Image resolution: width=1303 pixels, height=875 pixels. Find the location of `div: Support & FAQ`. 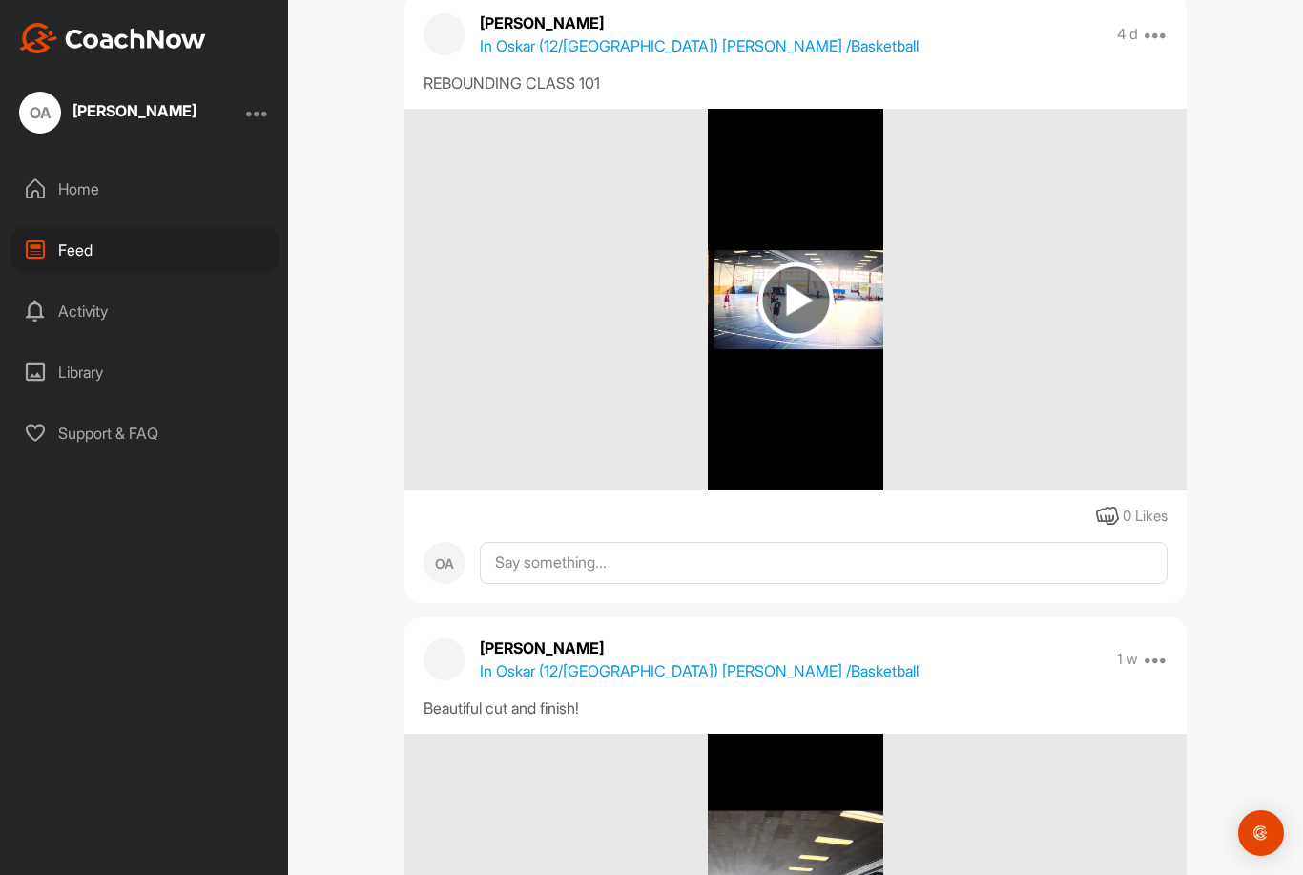

div: Support & FAQ is located at coordinates (145, 433).